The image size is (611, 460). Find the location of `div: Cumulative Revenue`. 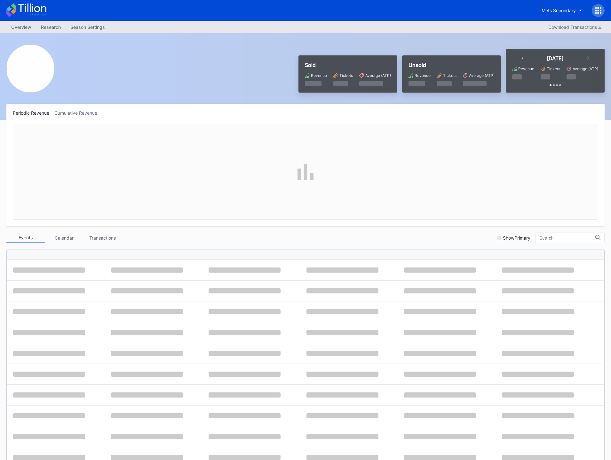

div: Cumulative Revenue is located at coordinates (78, 113).